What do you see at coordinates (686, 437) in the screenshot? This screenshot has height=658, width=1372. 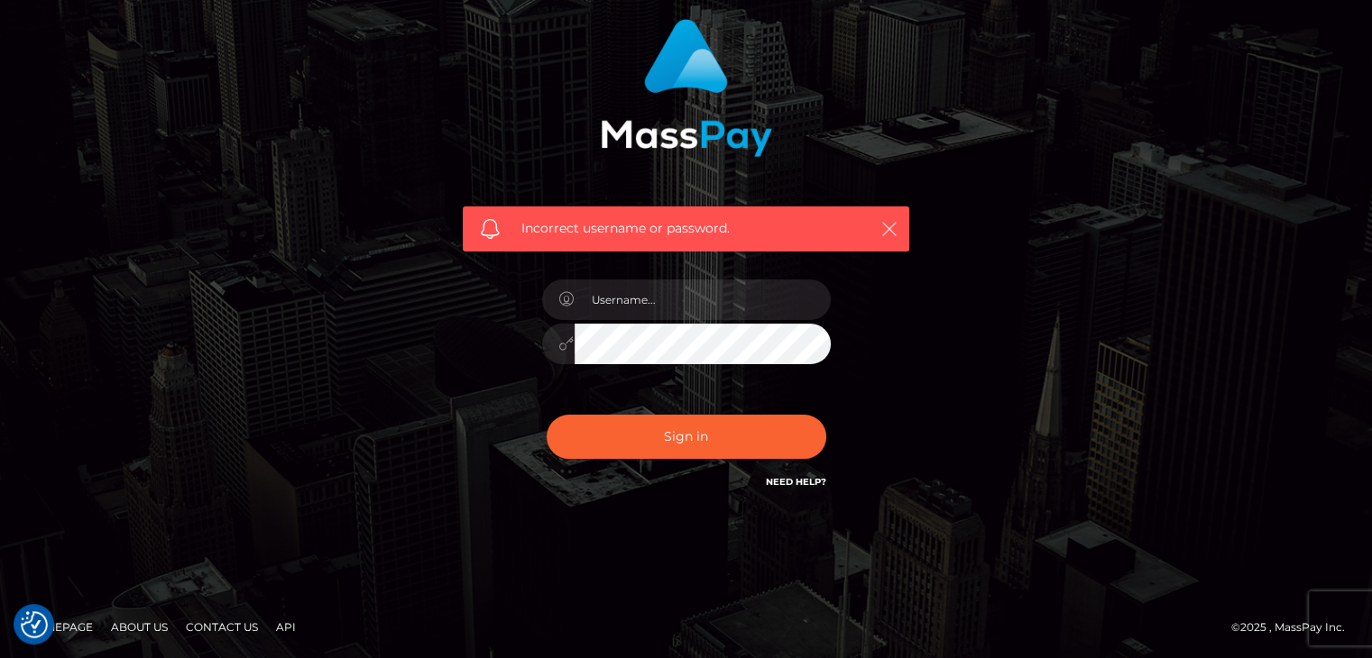 I see `button: Sign in` at bounding box center [686, 437].